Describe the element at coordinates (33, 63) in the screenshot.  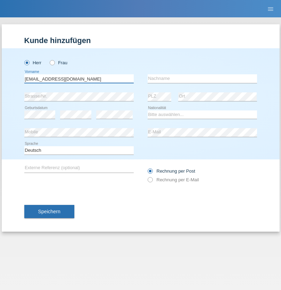
I see `label: Herr` at that location.